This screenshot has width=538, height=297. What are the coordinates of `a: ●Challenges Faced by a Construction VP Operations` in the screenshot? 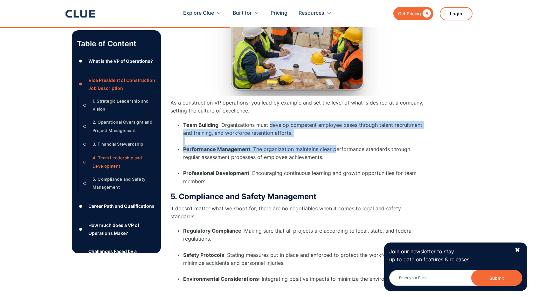 It's located at (116, 255).